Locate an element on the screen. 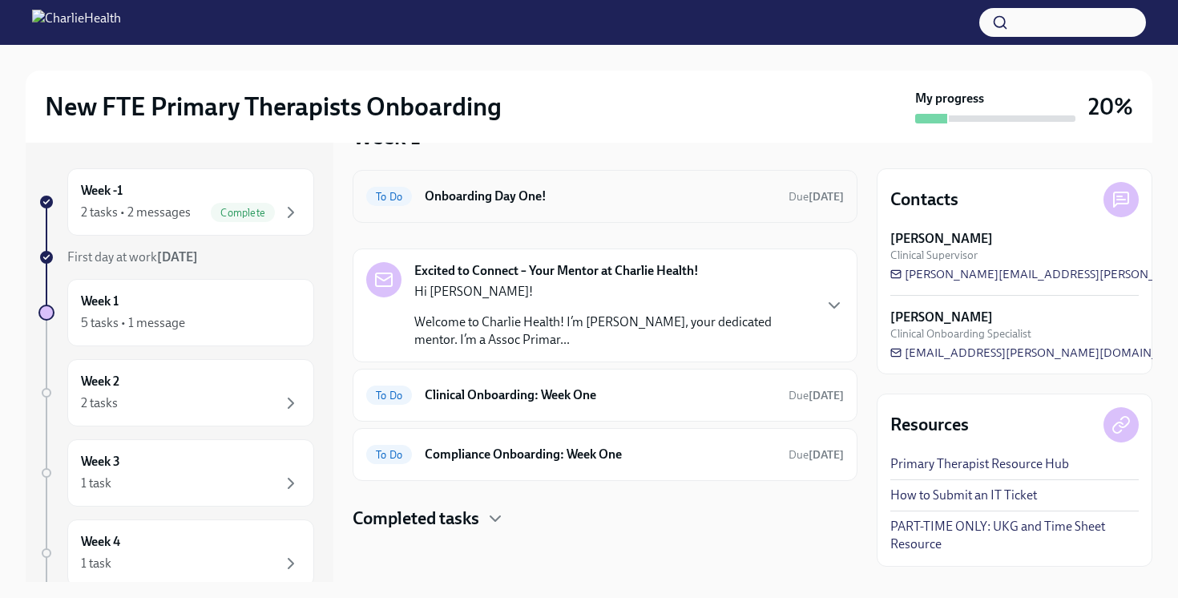 The image size is (1178, 598). a: Week 31 task is located at coordinates (176, 473).